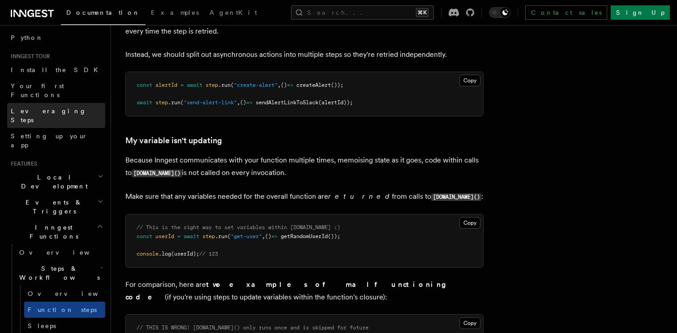  I want to click on button: Local Development, so click(56, 182).